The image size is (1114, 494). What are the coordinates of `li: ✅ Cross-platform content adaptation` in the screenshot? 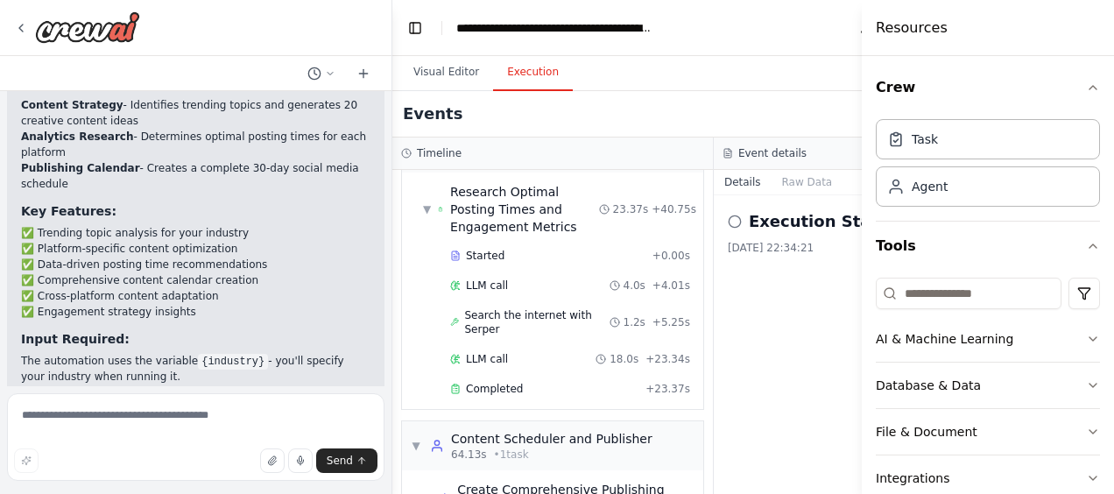 It's located at (195, 296).